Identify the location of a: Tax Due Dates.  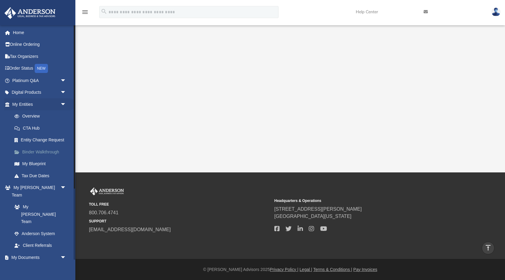
(42, 176).